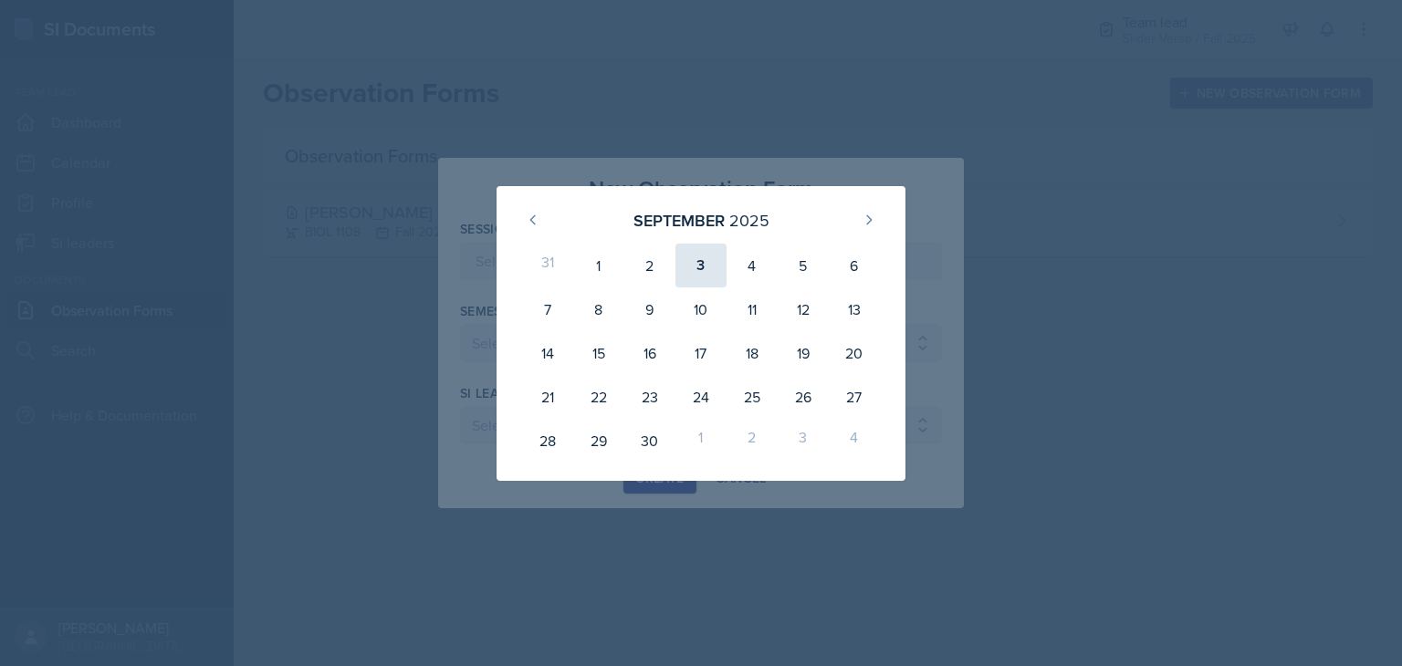 The width and height of the screenshot is (1402, 666). I want to click on div: 5, so click(803, 266).